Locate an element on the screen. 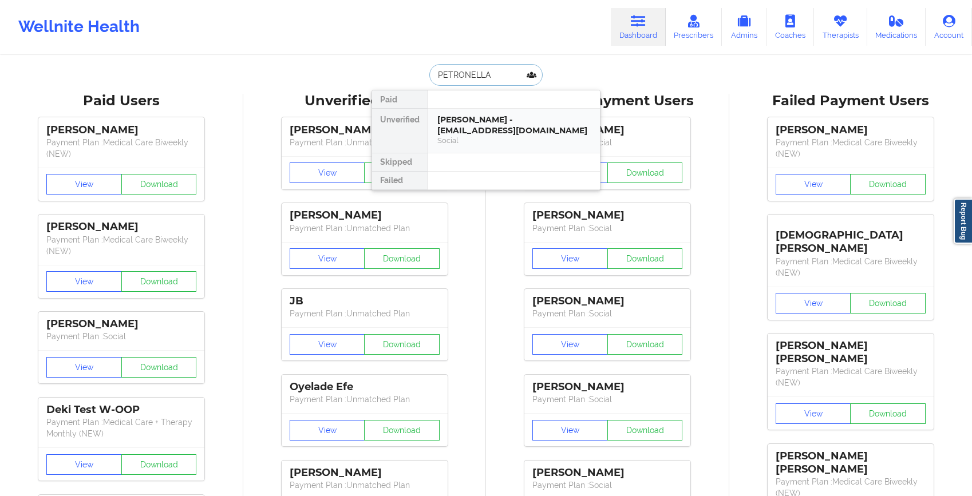 The width and height of the screenshot is (972, 496). div: Skipped is located at coordinates (399, 163).